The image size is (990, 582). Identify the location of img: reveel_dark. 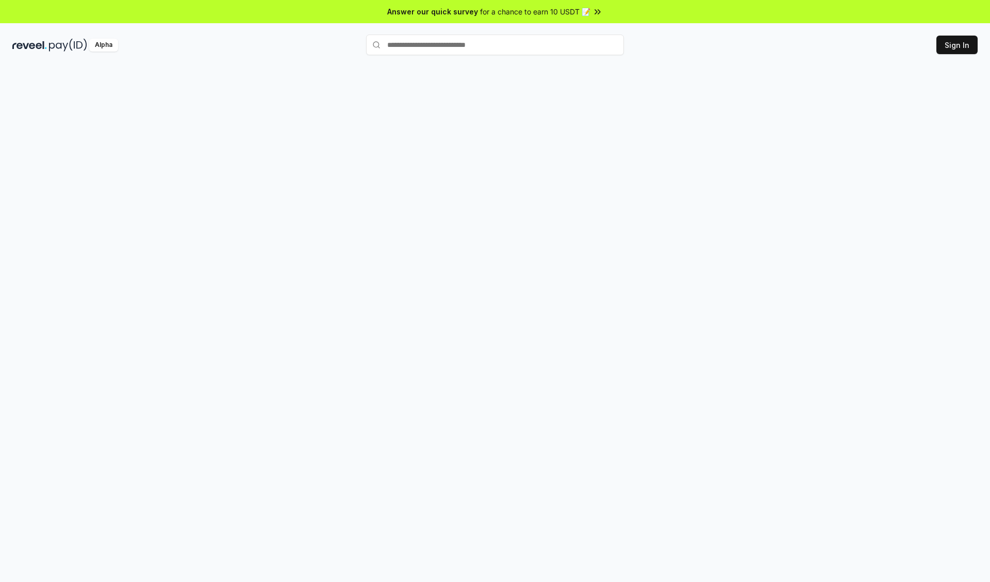
(29, 45).